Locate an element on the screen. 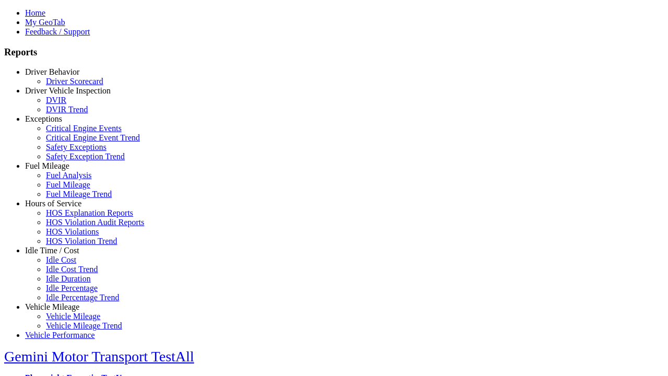 The image size is (668, 376). a: Safety Exceptions is located at coordinates (76, 147).